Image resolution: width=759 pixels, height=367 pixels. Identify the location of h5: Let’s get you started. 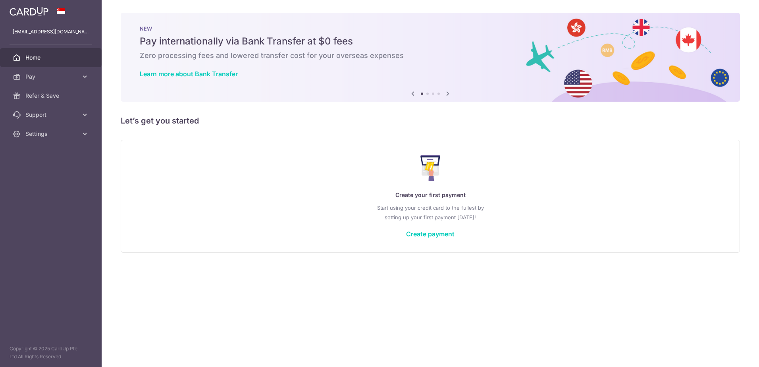
(430, 121).